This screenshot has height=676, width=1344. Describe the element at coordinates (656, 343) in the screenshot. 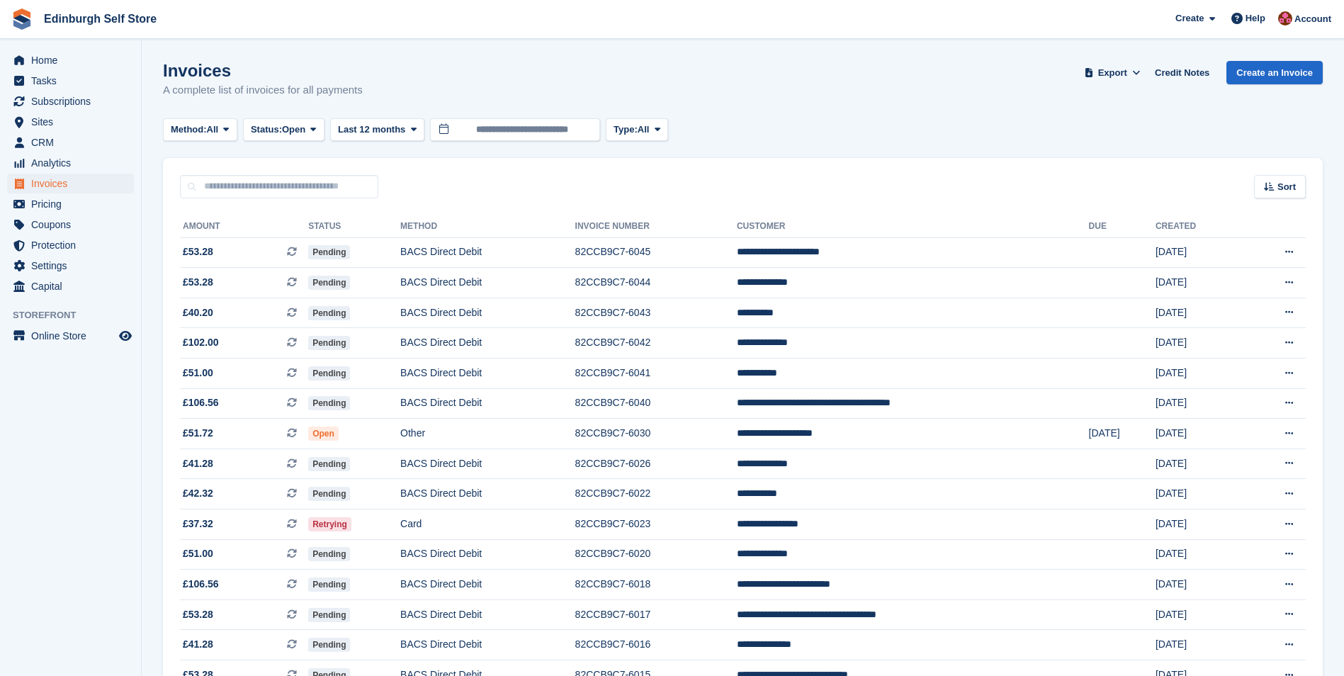

I see `td: 82CCB9C7-6042` at that location.